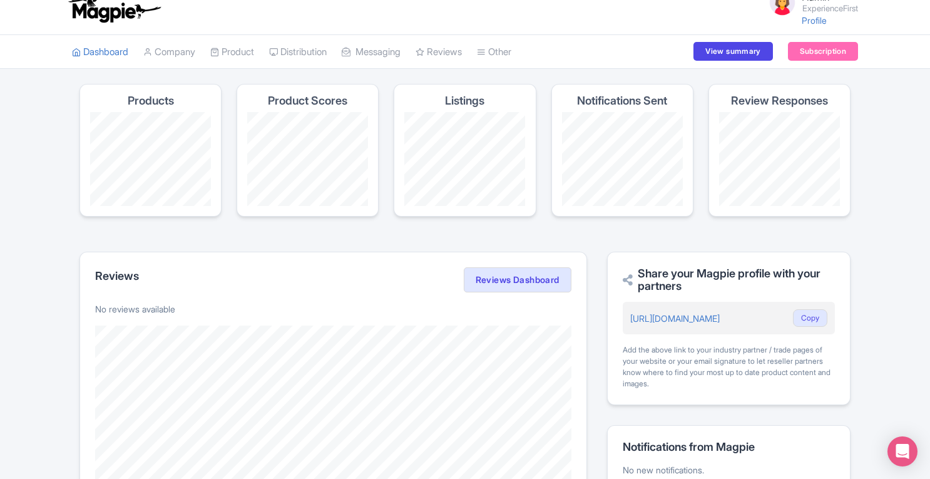 The width and height of the screenshot is (930, 479). What do you see at coordinates (728, 447) in the screenshot?
I see `h2: Notifications from Magpie` at bounding box center [728, 447].